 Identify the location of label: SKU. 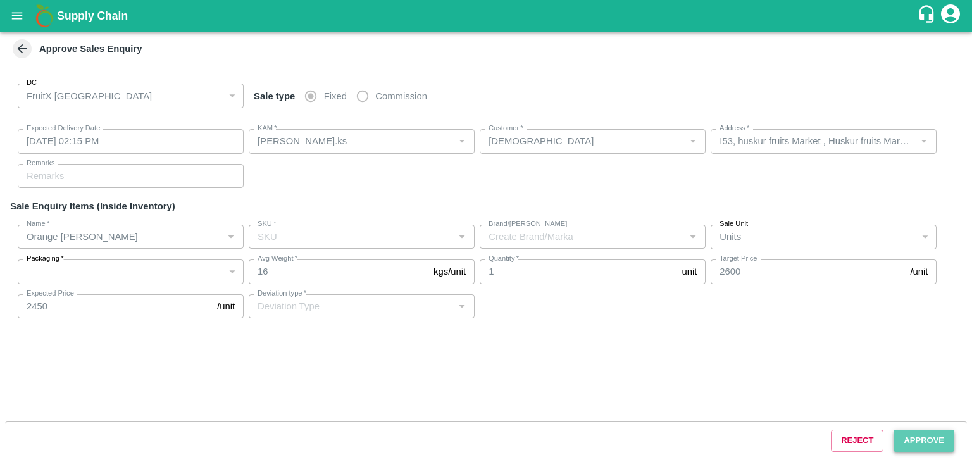
(266, 224).